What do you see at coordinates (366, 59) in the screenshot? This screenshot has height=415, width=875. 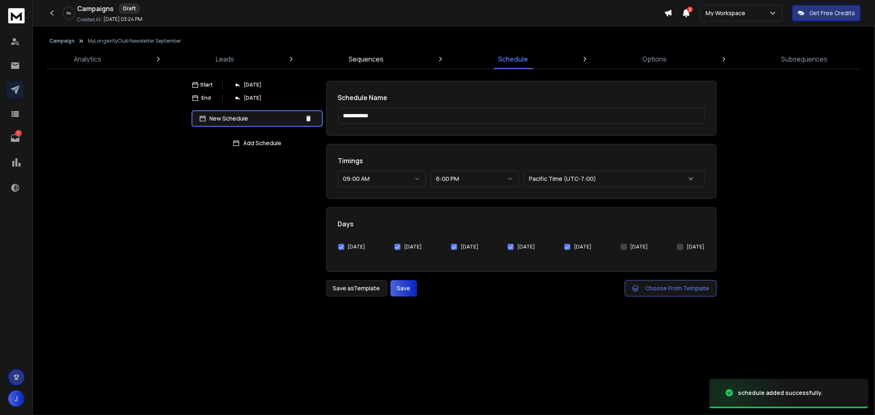 I see `p: Sequences` at bounding box center [366, 59].